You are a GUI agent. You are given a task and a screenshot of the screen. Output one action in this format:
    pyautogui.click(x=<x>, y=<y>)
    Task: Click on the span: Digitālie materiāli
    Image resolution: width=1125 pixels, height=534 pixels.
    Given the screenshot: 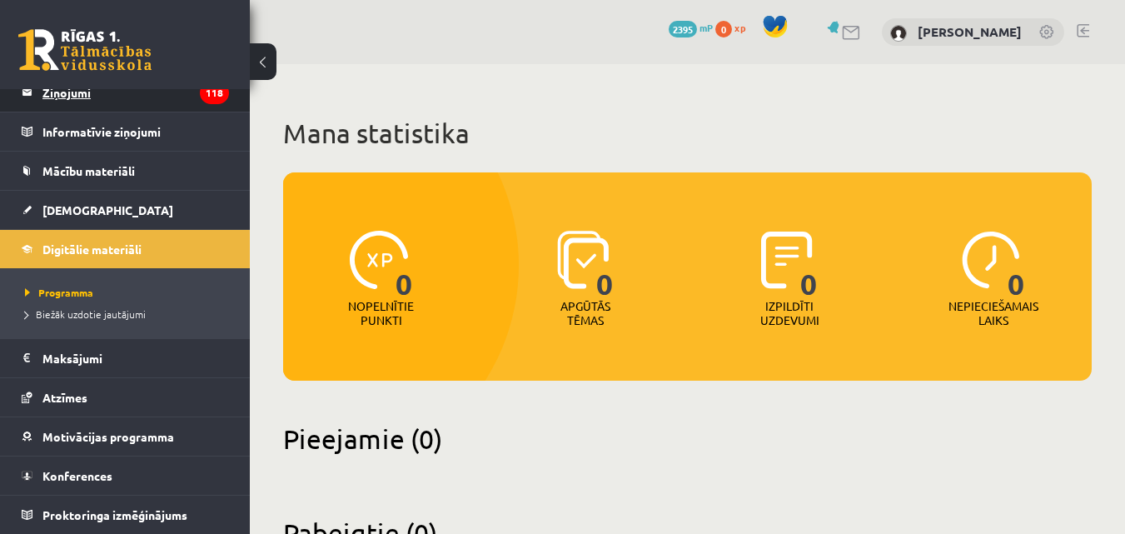 What is the action you would take?
    pyautogui.click(x=92, y=249)
    